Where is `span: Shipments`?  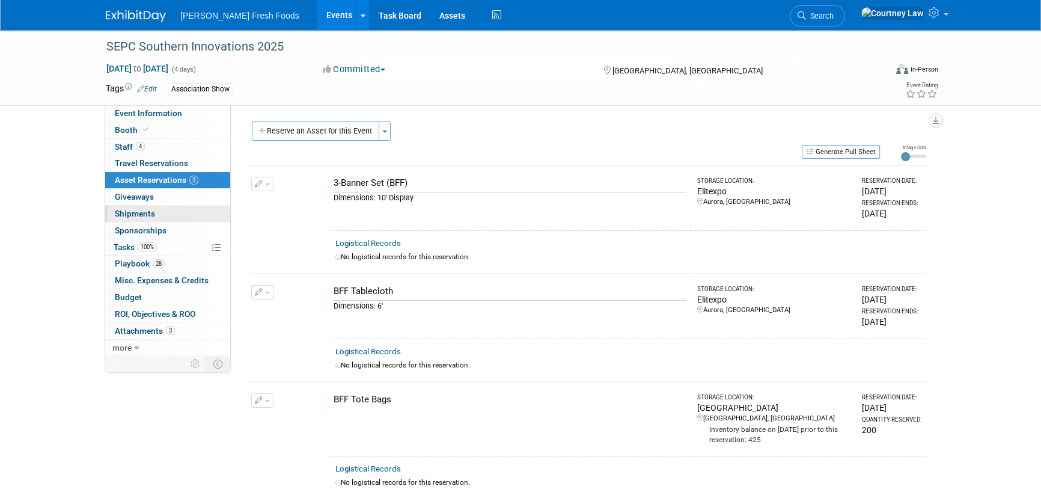
span: Shipments is located at coordinates (135, 213).